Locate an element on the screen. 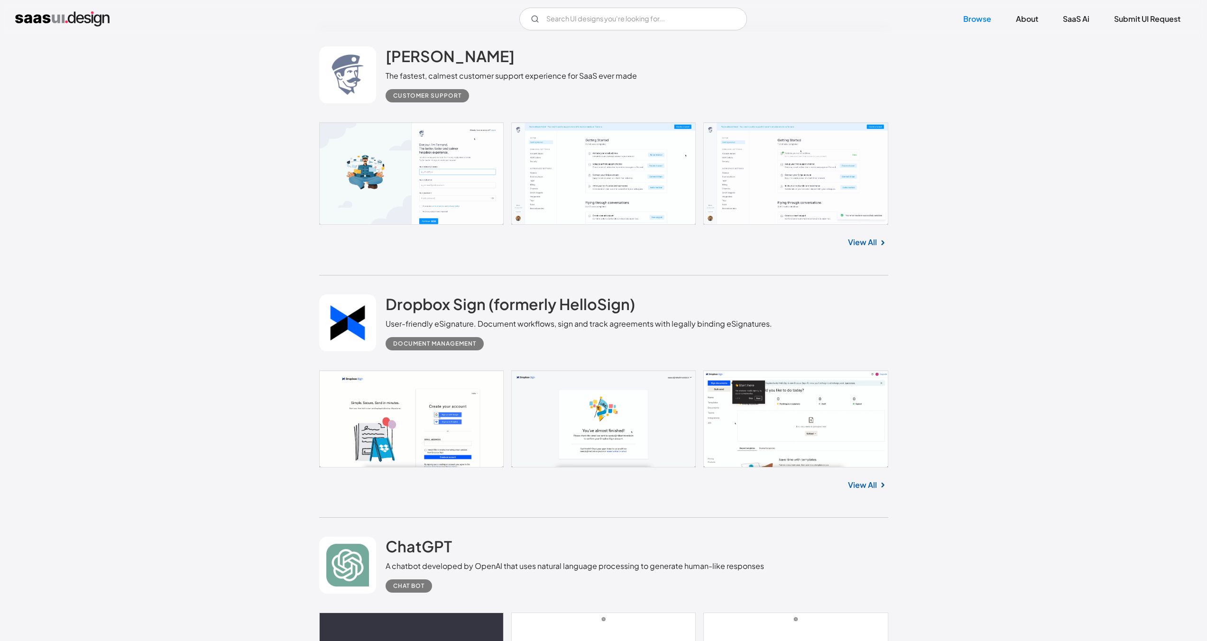  div: Chat Bot is located at coordinates (409, 586).